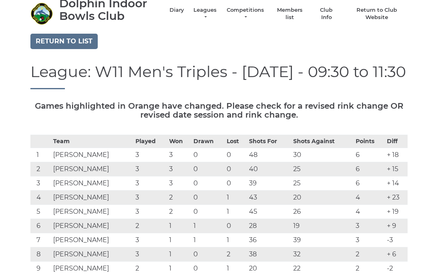 The width and height of the screenshot is (438, 275). Describe the element at coordinates (269, 226) in the screenshot. I see `td: 28` at that location.